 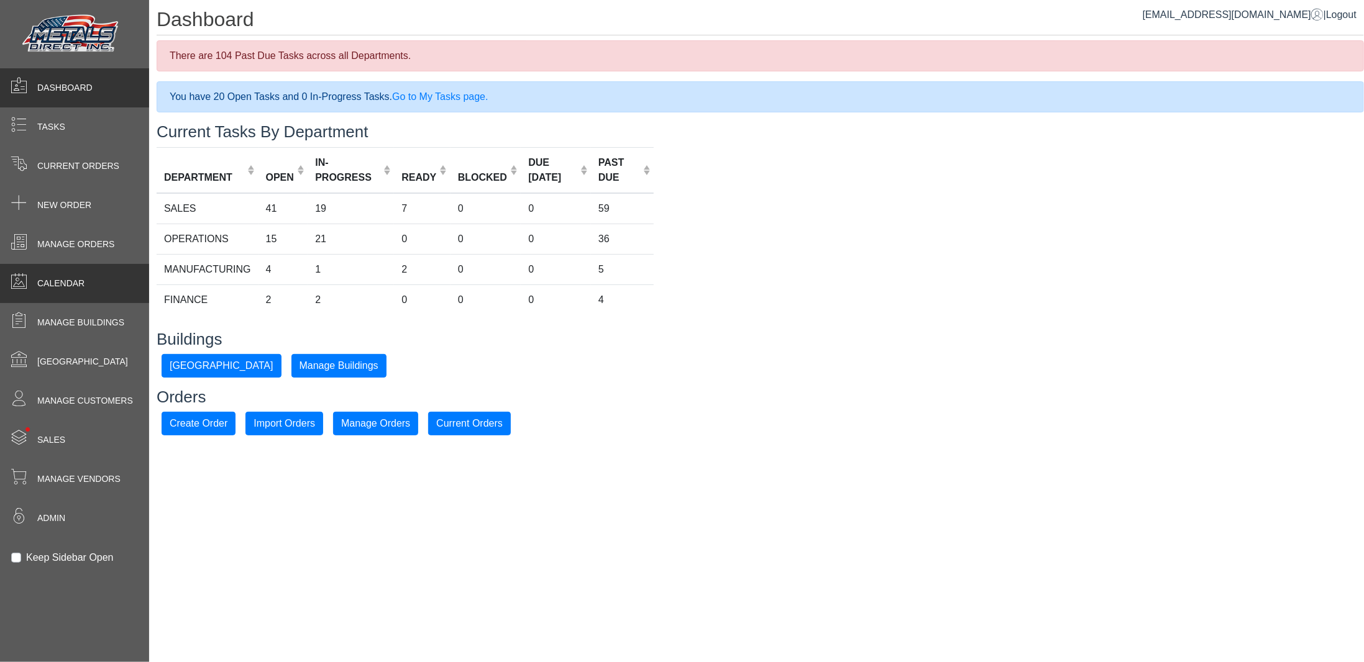 I want to click on button: Create Order, so click(x=198, y=424).